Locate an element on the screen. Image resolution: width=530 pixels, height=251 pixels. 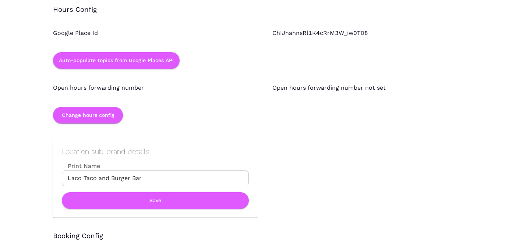
div: Open hours forwarding number is located at coordinates (148, 81).